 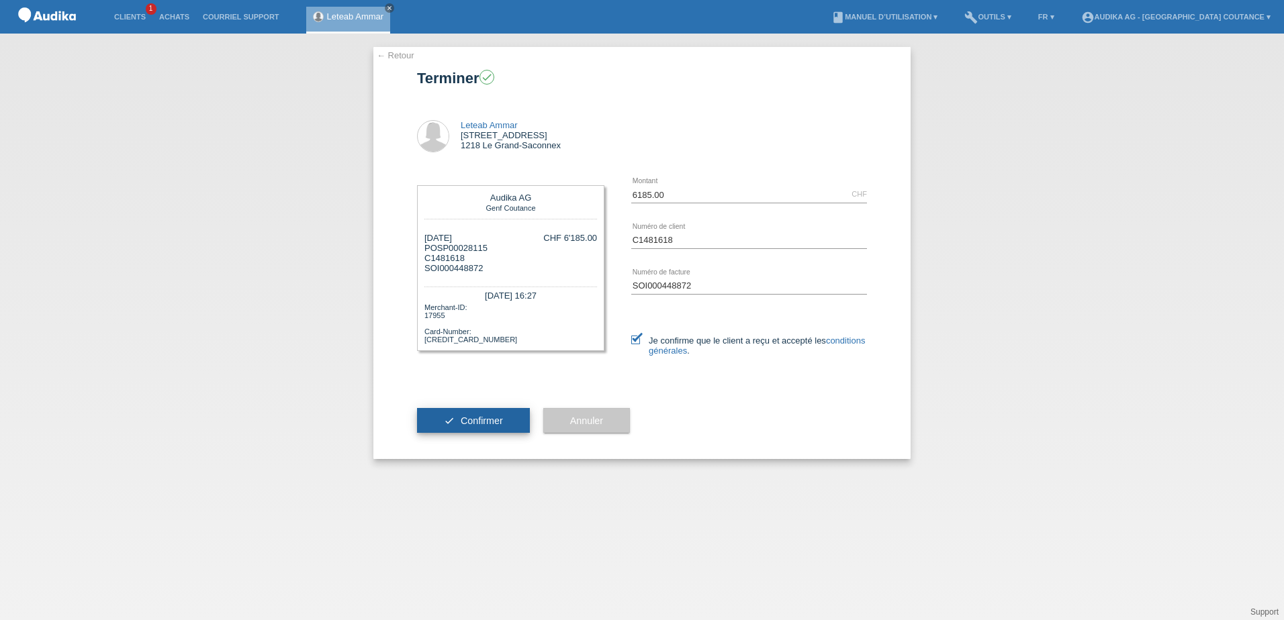 I want to click on label: Je confirme que le client a reçu et accepté les ., so click(x=749, y=346).